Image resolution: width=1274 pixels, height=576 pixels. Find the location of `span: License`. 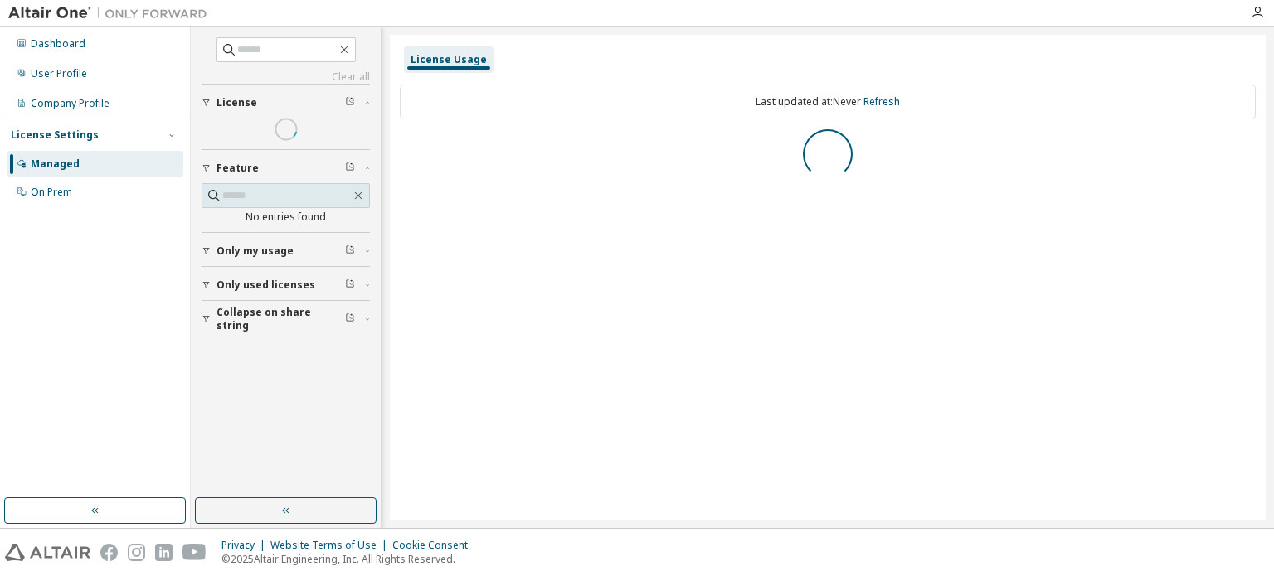

span: License is located at coordinates (236, 103).